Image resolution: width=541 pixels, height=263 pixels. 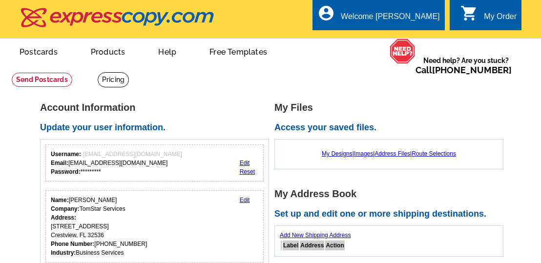 I want to click on span: Call, so click(x=464, y=70).